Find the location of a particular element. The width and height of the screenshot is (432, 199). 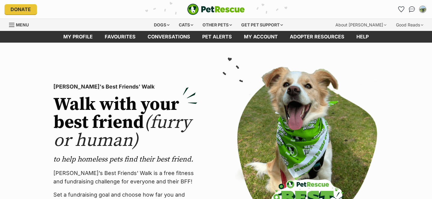

a: Conversations is located at coordinates (412, 9).